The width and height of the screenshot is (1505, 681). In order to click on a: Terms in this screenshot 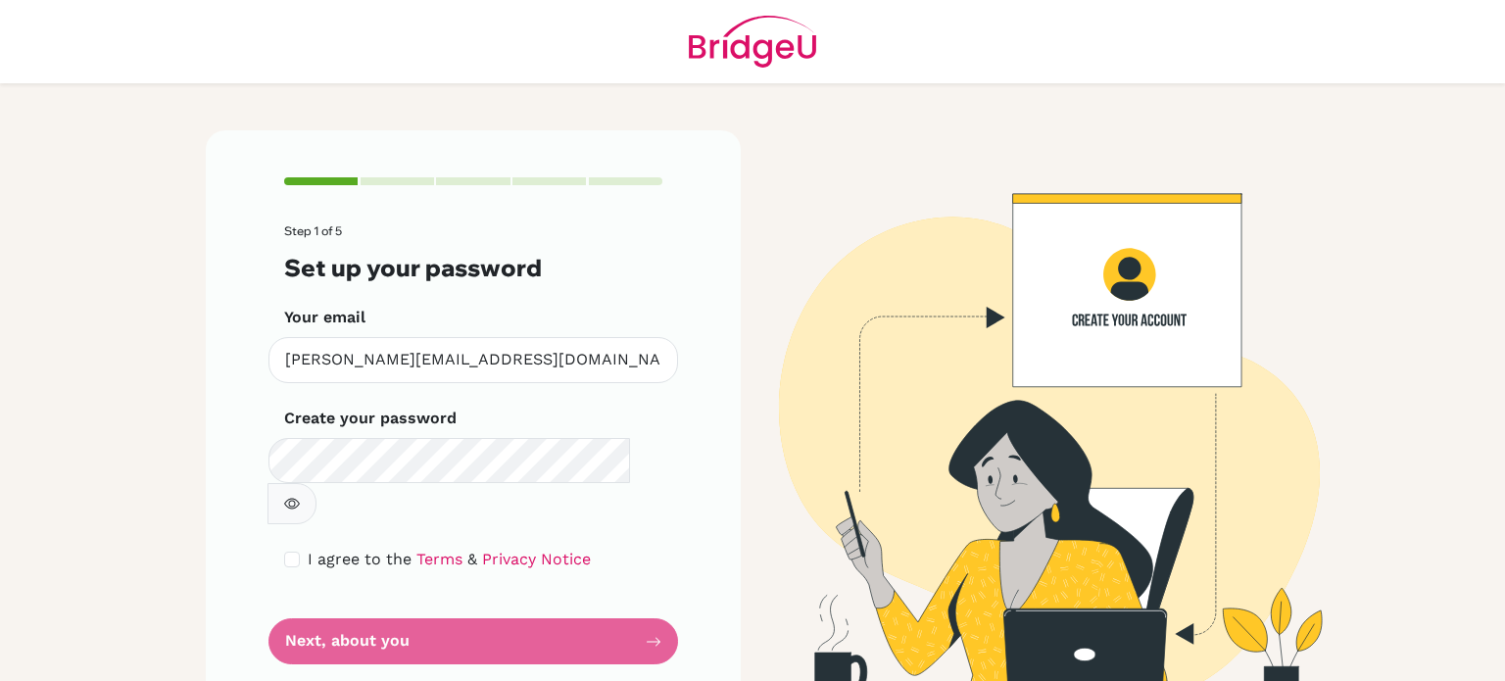, I will do `click(439, 558)`.